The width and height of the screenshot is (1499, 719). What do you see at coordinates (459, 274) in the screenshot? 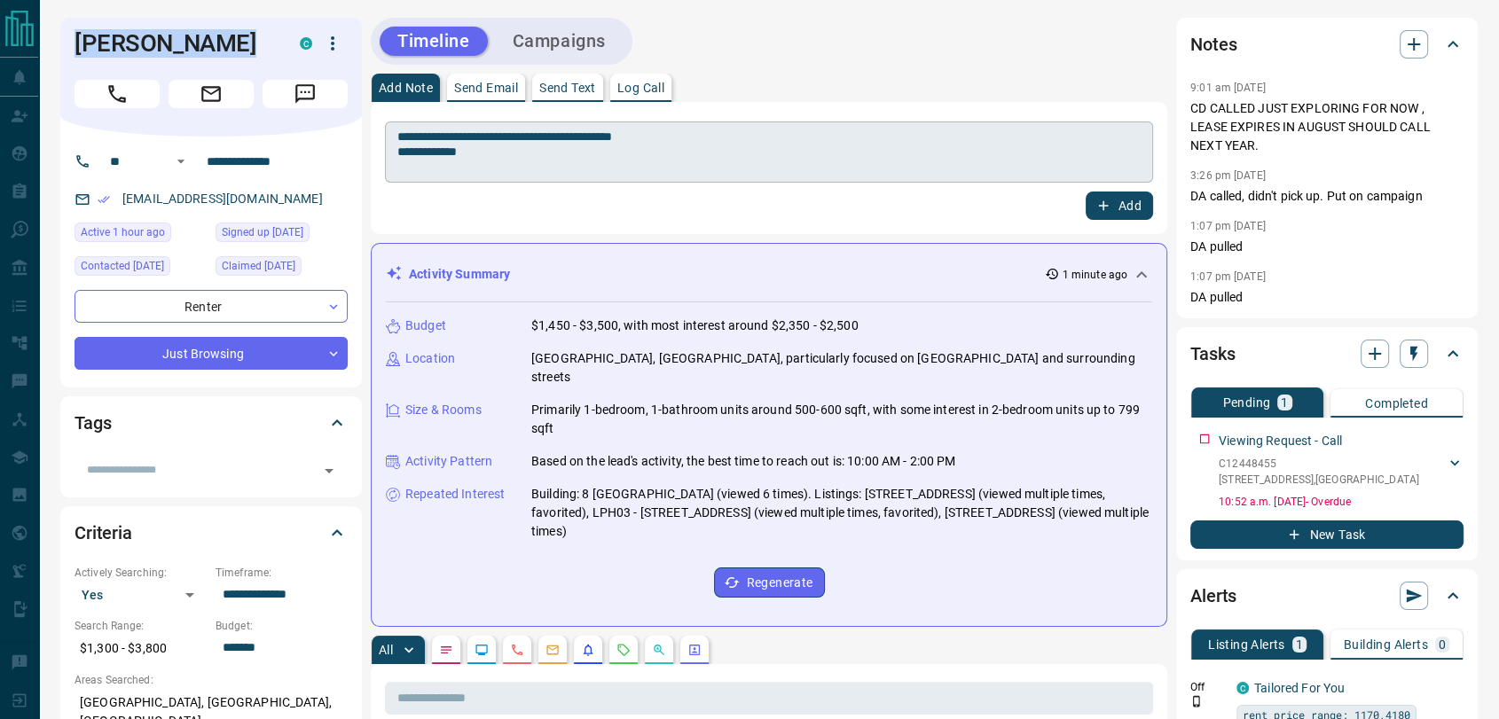
I see `p: Activity Summary` at bounding box center [459, 274].